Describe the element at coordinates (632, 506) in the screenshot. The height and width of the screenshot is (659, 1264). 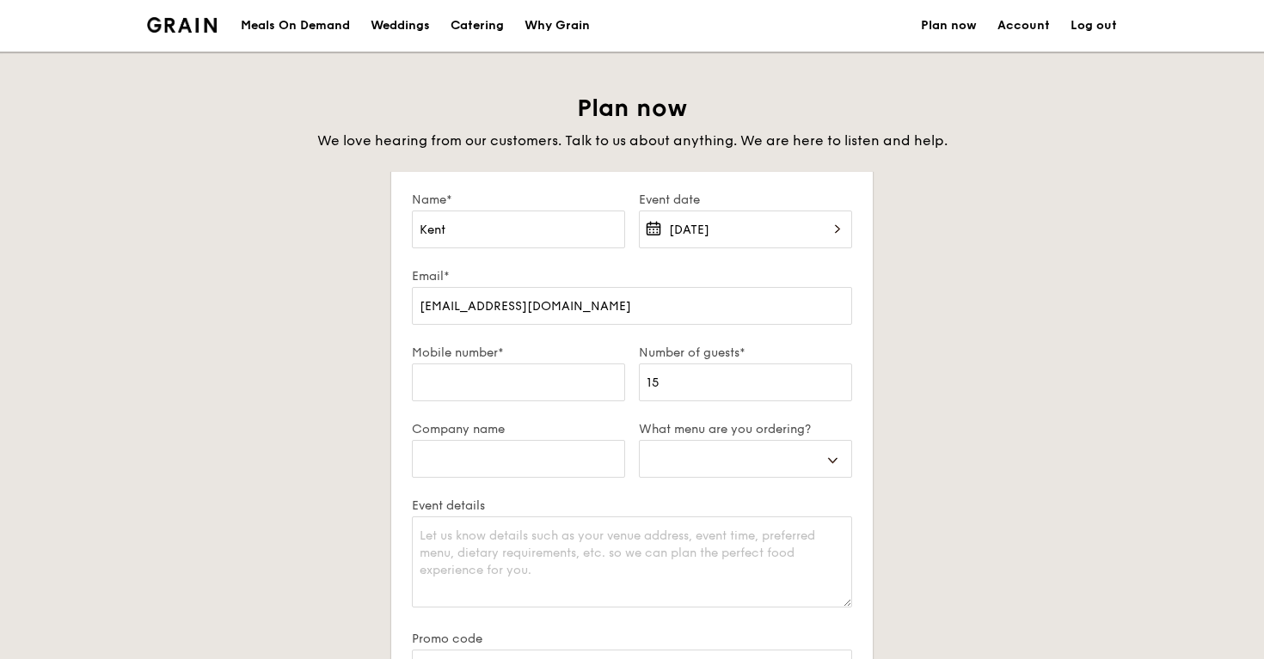
I see `label: Event details` at that location.